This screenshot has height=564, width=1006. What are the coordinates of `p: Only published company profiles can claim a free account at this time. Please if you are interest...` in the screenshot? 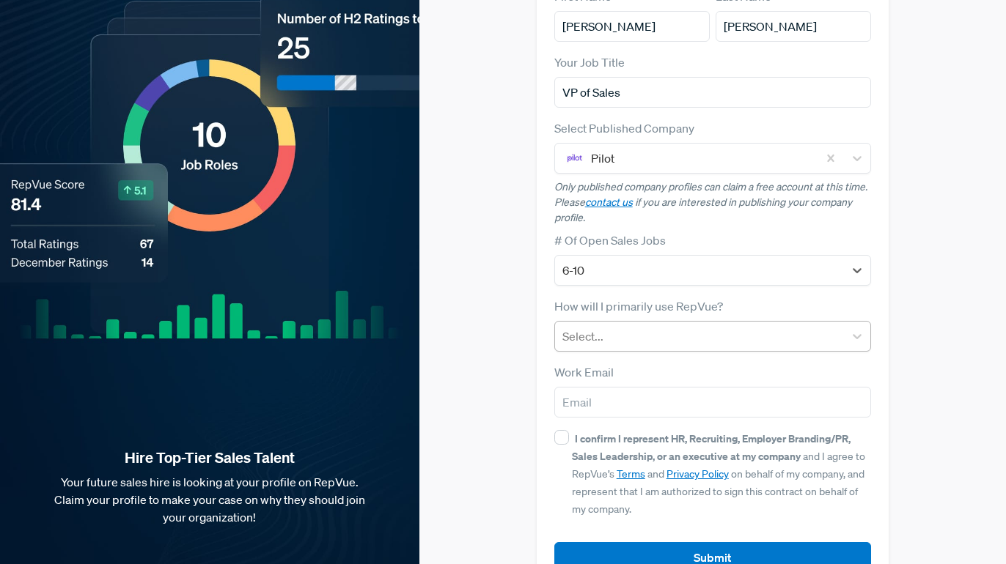 It's located at (712, 202).